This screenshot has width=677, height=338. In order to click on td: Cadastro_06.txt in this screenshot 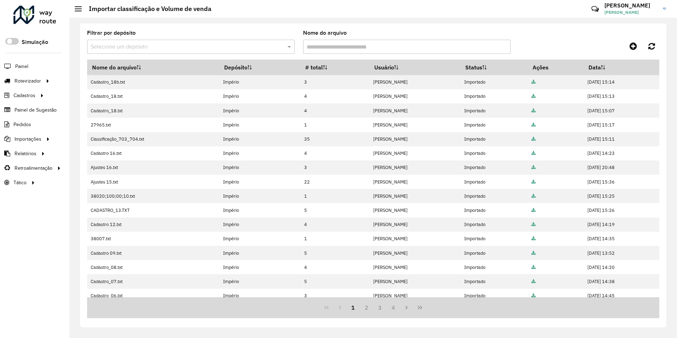, I will do `click(153, 296)`.